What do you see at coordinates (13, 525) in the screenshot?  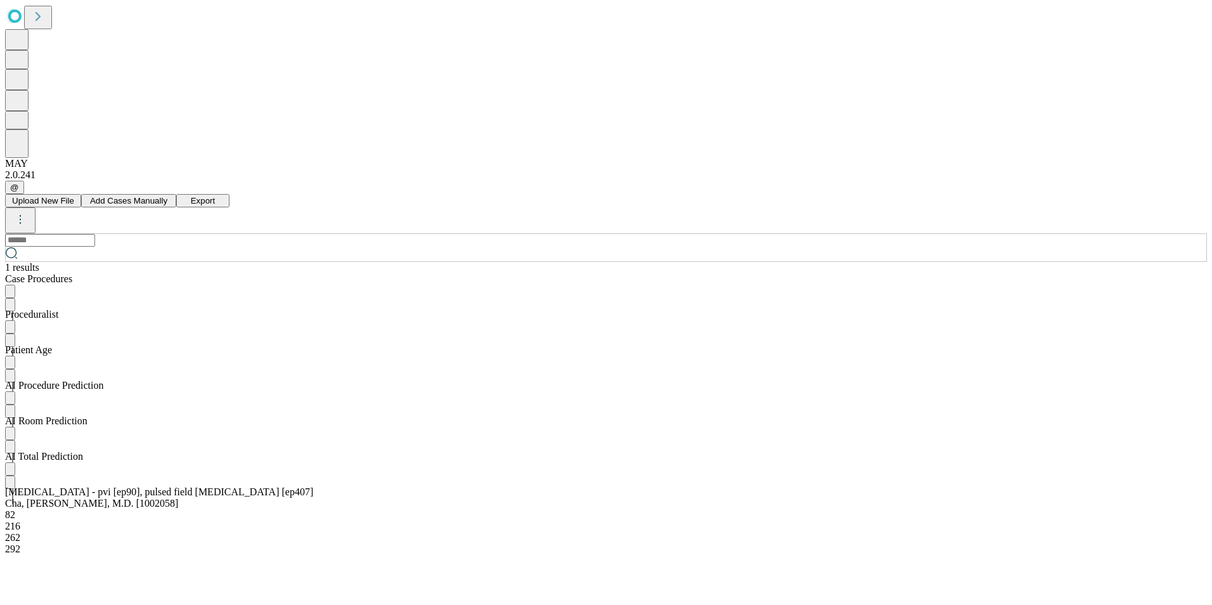 I see `span: 216` at bounding box center [13, 525].